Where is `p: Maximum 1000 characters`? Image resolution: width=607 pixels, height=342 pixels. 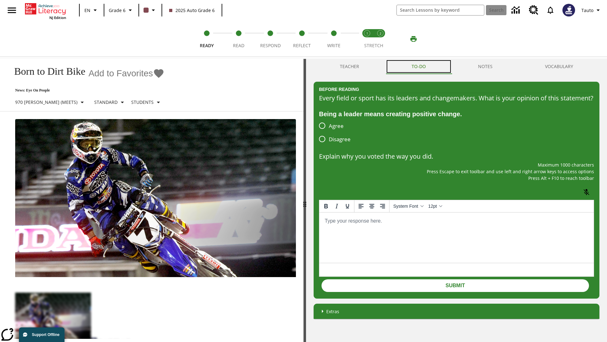 p: Maximum 1000 characters is located at coordinates (457, 165).